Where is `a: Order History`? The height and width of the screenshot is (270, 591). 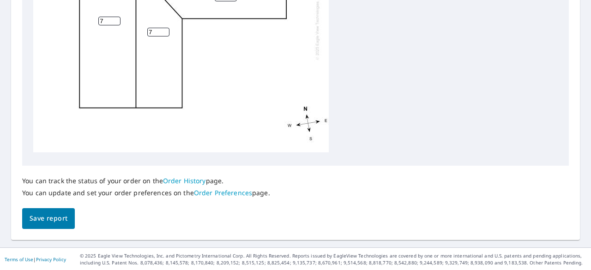 a: Order History is located at coordinates (184, 181).